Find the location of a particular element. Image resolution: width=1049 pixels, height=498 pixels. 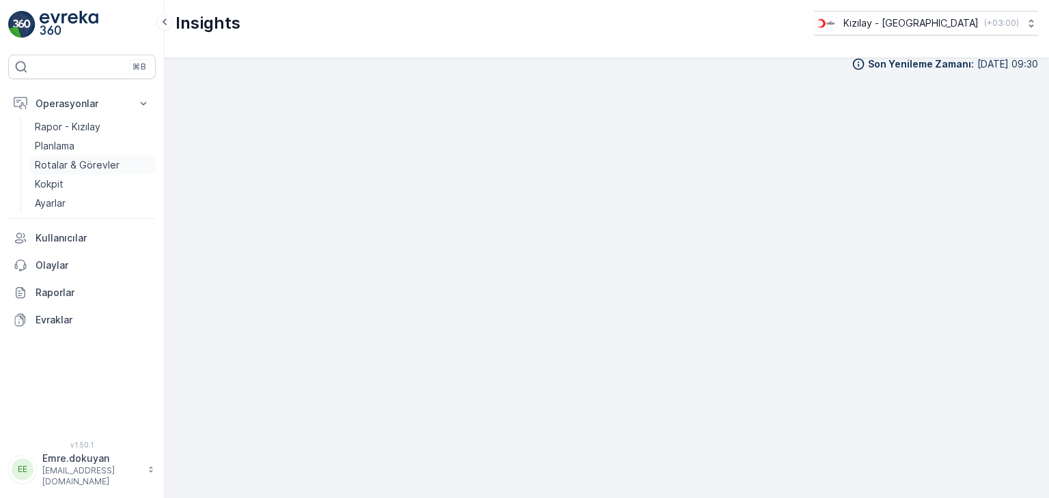

a: Kokpit is located at coordinates (92, 184).